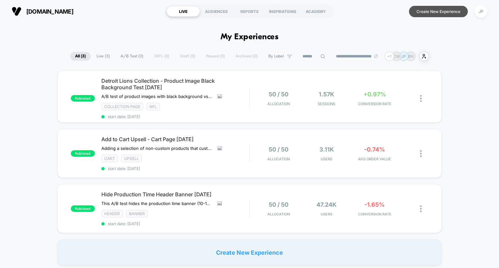  I want to click on div: + 1, so click(389, 56).